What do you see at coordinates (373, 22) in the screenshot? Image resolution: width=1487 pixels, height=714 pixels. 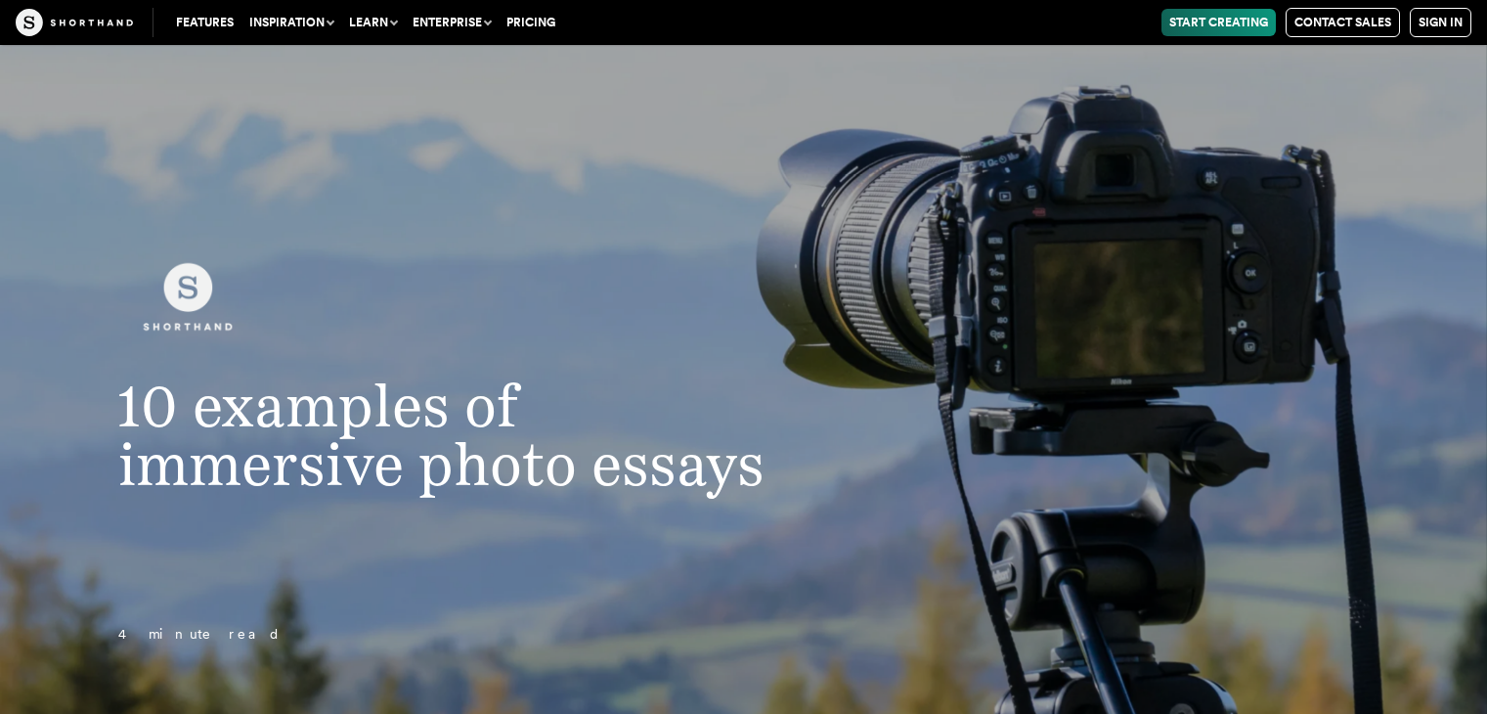 I see `button: Learn` at bounding box center [373, 22].